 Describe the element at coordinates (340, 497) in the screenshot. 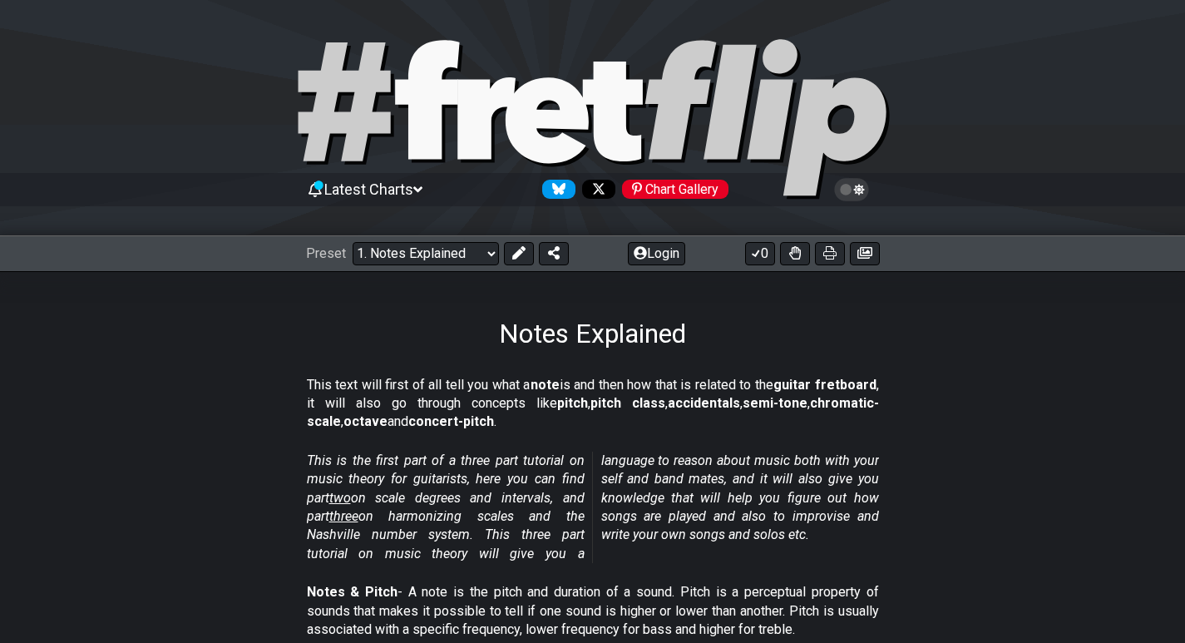

I see `span: two` at that location.